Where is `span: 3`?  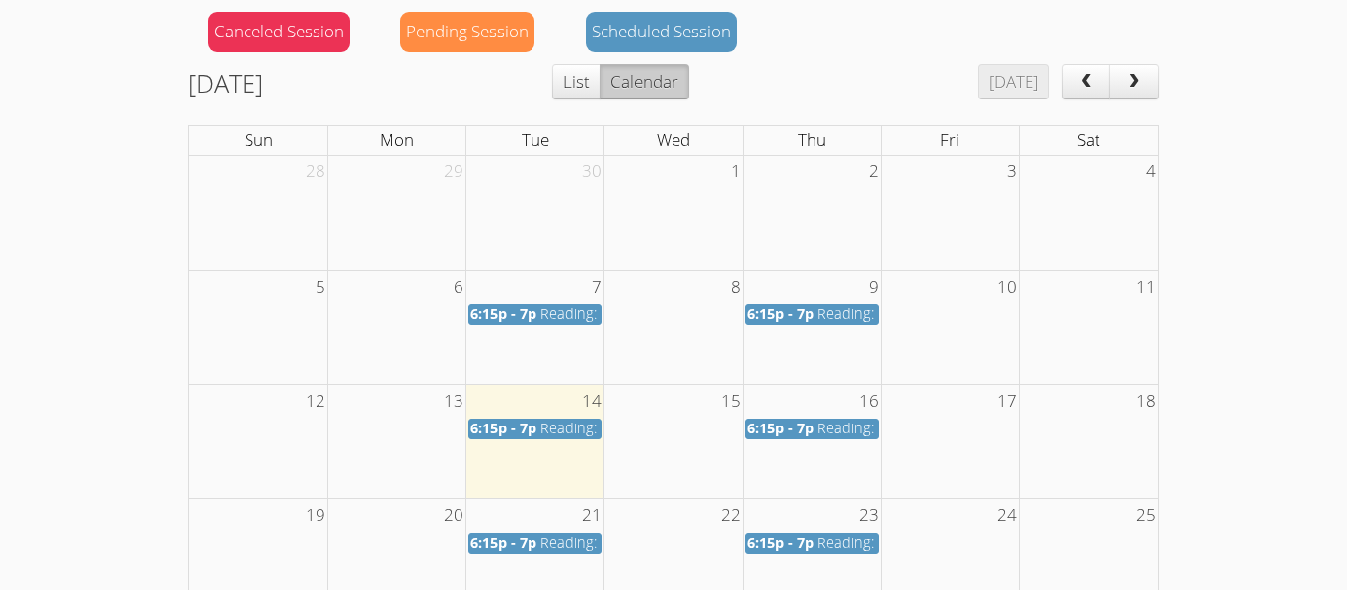
span: 3 is located at coordinates (1011, 172).